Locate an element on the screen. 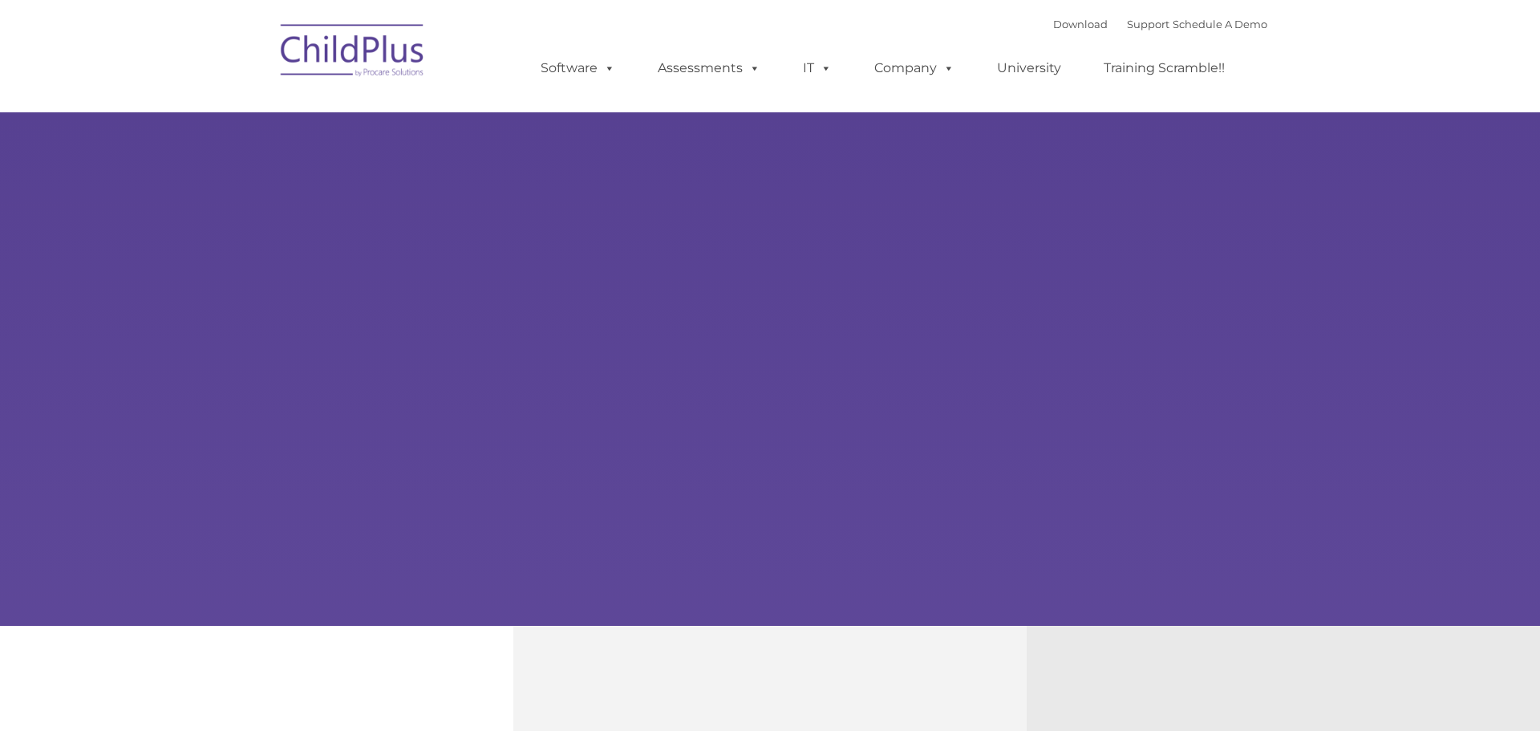 This screenshot has height=731, width=1540. a: Software is located at coordinates (578, 68).